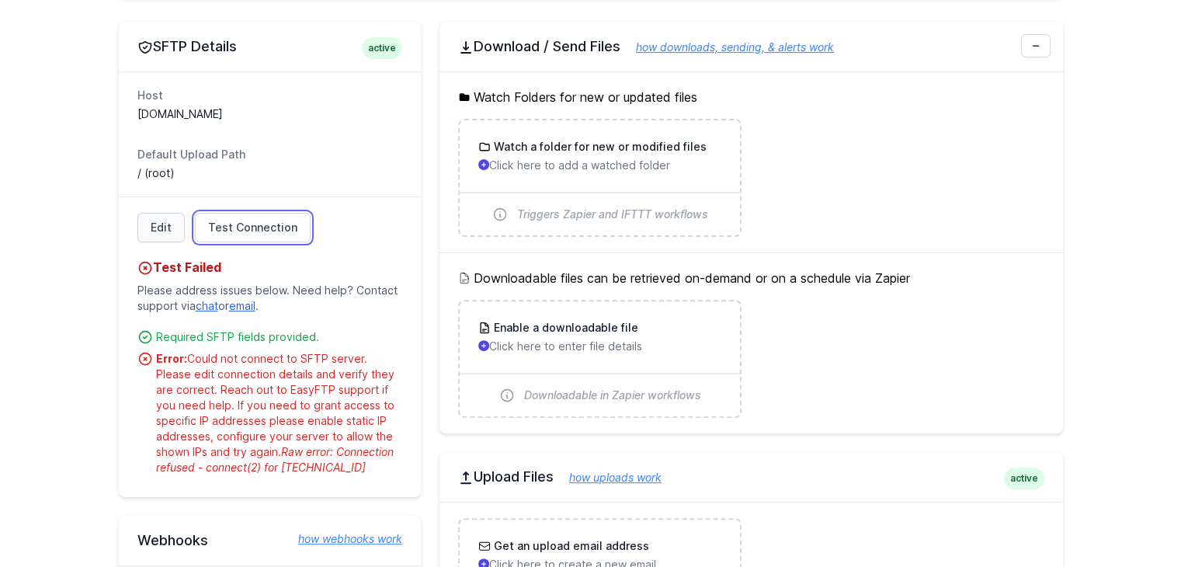 Image resolution: width=1181 pixels, height=567 pixels. Describe the element at coordinates (252, 227) in the screenshot. I see `span: Test Connection` at that location.